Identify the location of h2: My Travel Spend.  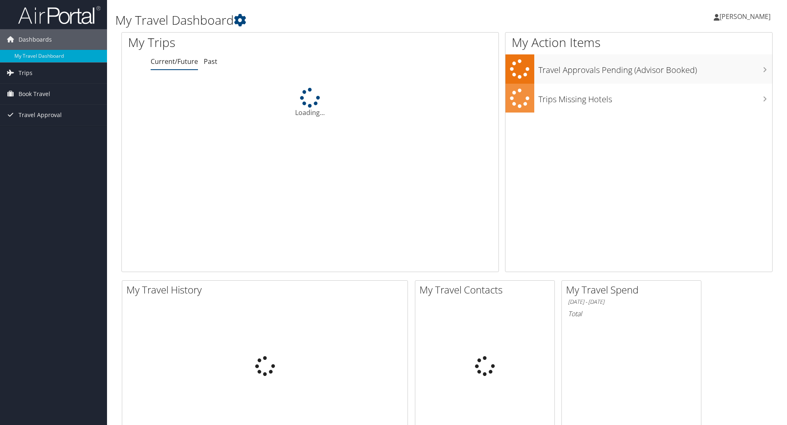
(634, 289).